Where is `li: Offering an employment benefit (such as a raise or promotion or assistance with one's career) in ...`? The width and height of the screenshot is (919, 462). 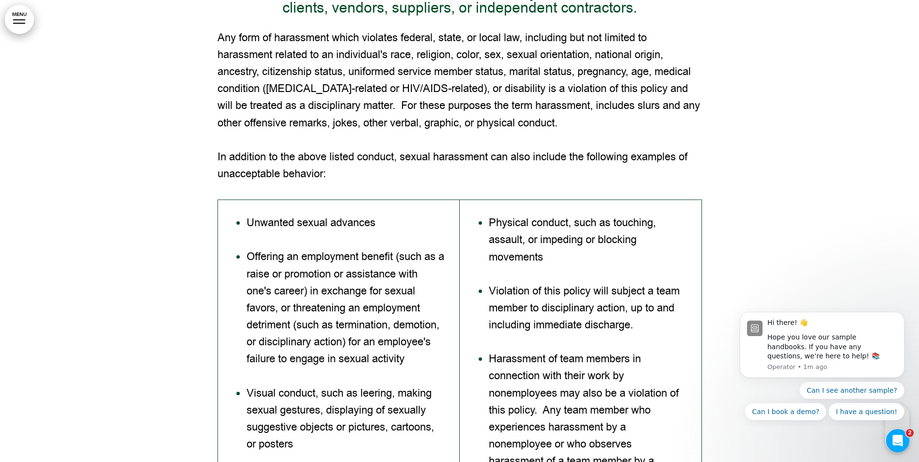
li: Offering an employment benefit (such as a raise or promotion or assistance with one's career) in ... is located at coordinates (346, 308).